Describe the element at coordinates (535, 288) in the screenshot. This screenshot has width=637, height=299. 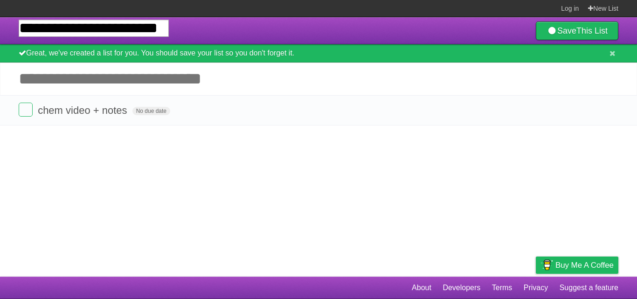
I see `a: Privacy` at that location.